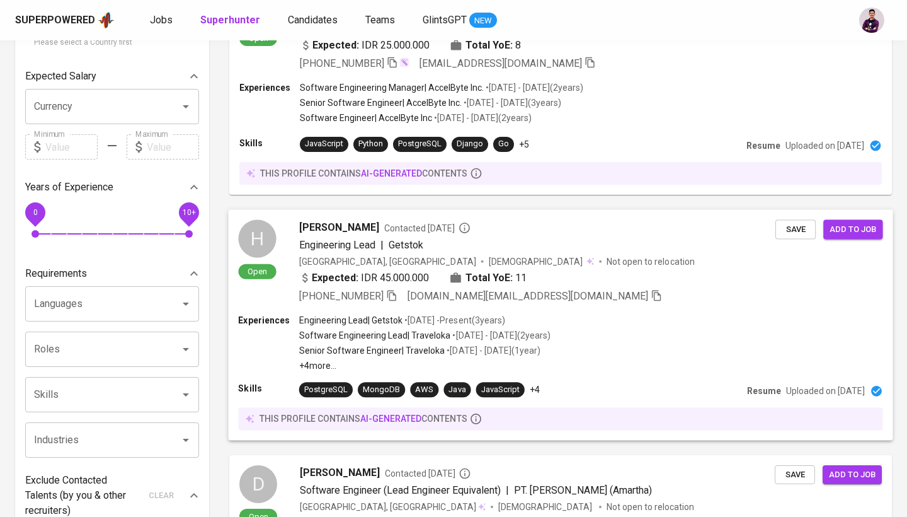 The height and width of the screenshot is (517, 907). I want to click on b: Superhunter, so click(230, 20).